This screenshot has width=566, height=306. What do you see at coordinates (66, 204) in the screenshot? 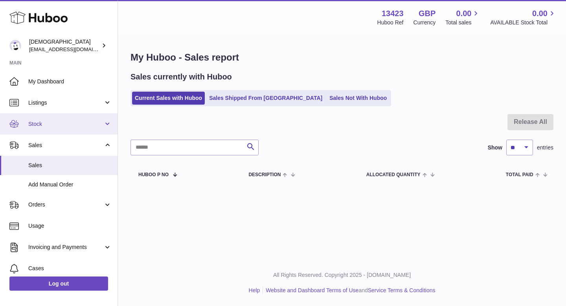
I see `span: Orders` at bounding box center [66, 204].